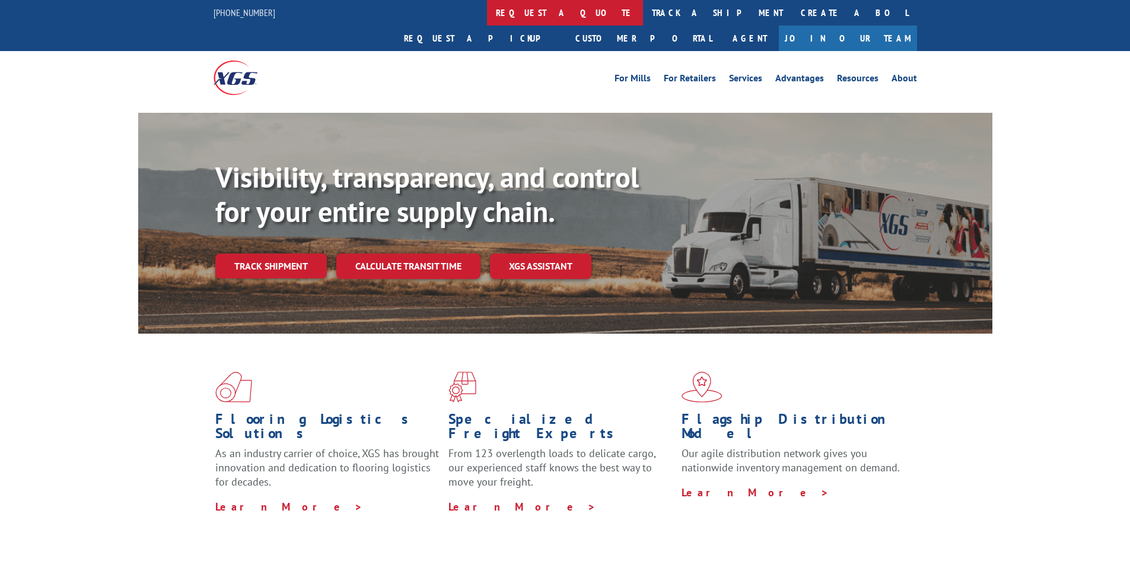  What do you see at coordinates (541, 266) in the screenshot?
I see `a: XGS ASSISTANT` at bounding box center [541, 266].